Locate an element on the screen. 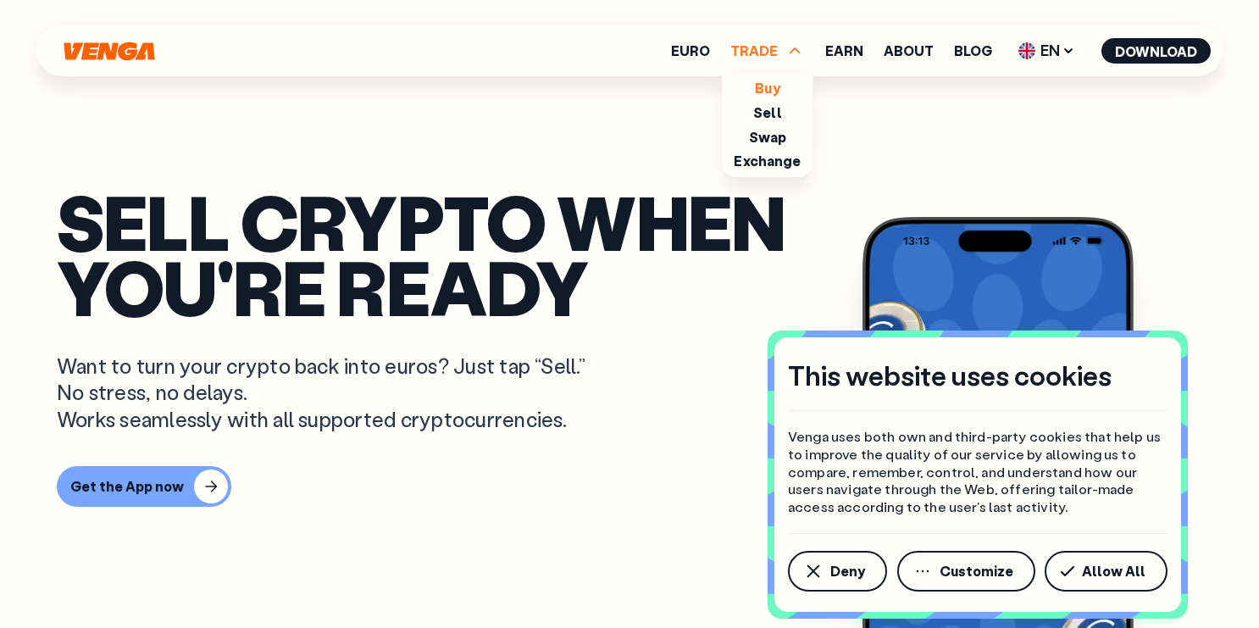 The image size is (1259, 628). span: Deny is located at coordinates (847, 571).